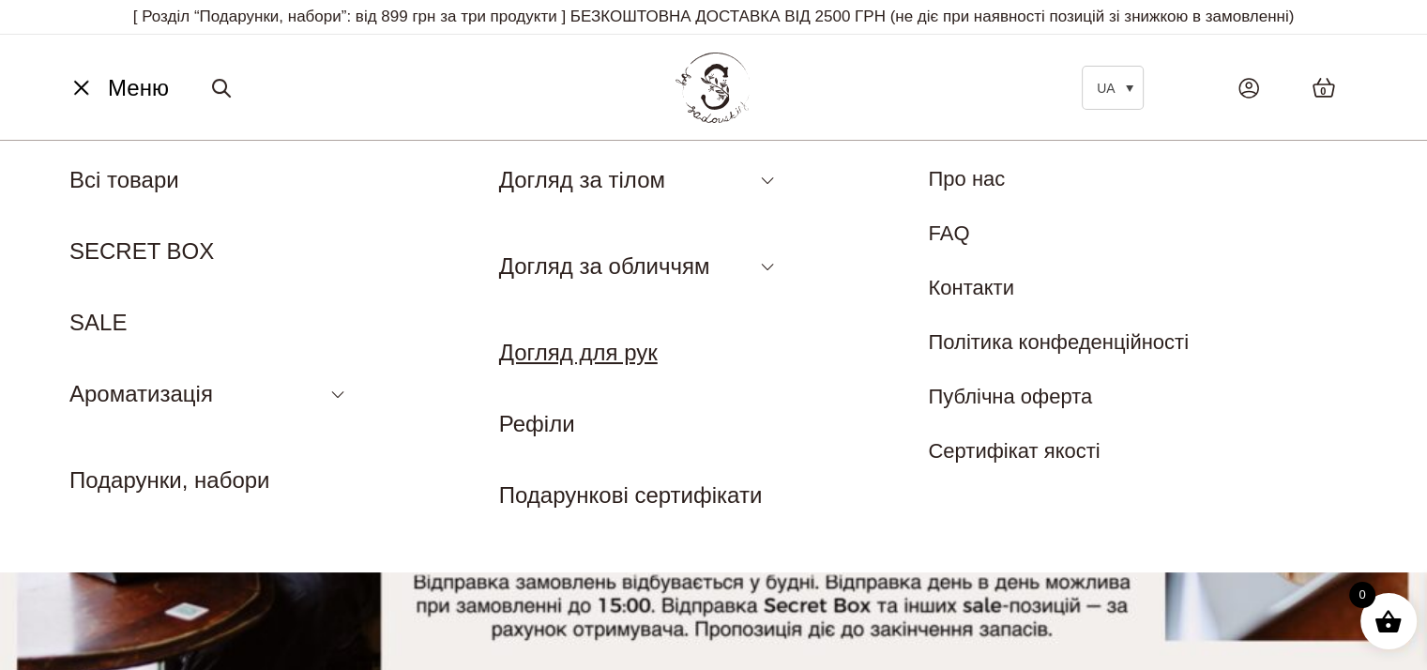 This screenshot has width=1427, height=670. I want to click on a: Контакти, so click(971, 287).